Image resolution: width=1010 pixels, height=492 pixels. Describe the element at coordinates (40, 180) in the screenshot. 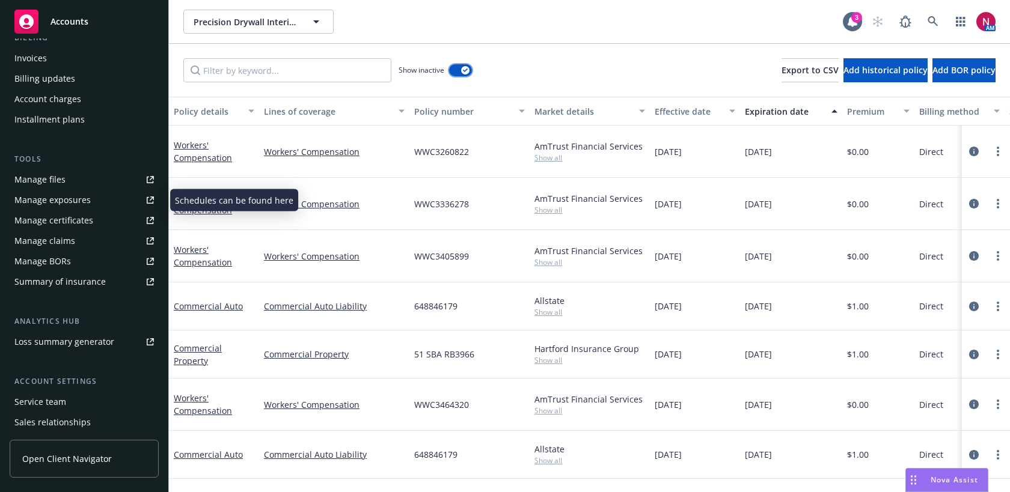

I see `div: Manage files` at that location.